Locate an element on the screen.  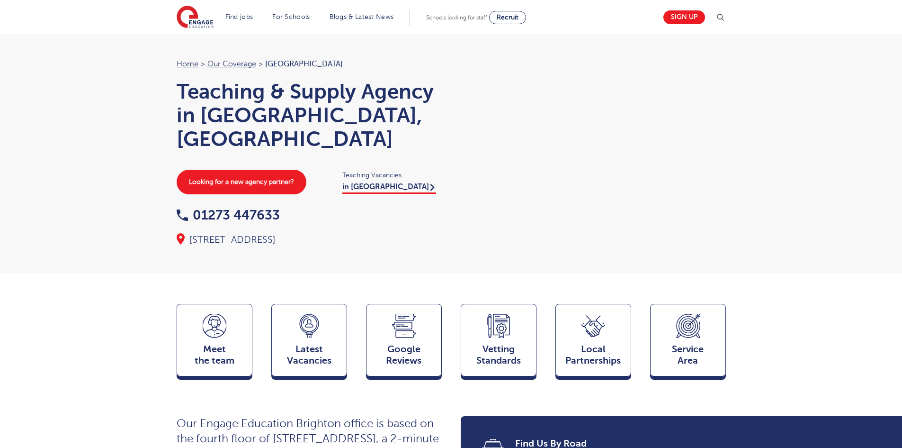
span: Schools looking for staff is located at coordinates (457, 18).